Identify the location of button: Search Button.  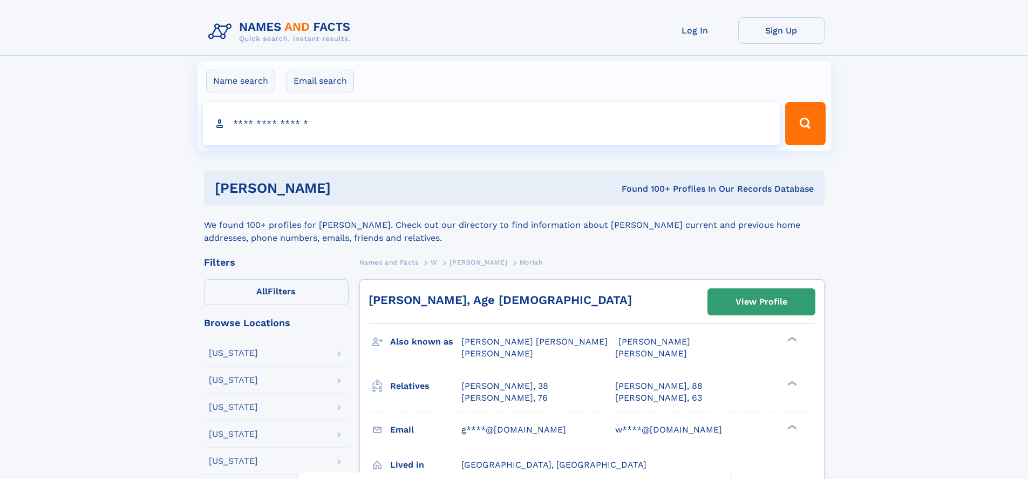
(805, 124).